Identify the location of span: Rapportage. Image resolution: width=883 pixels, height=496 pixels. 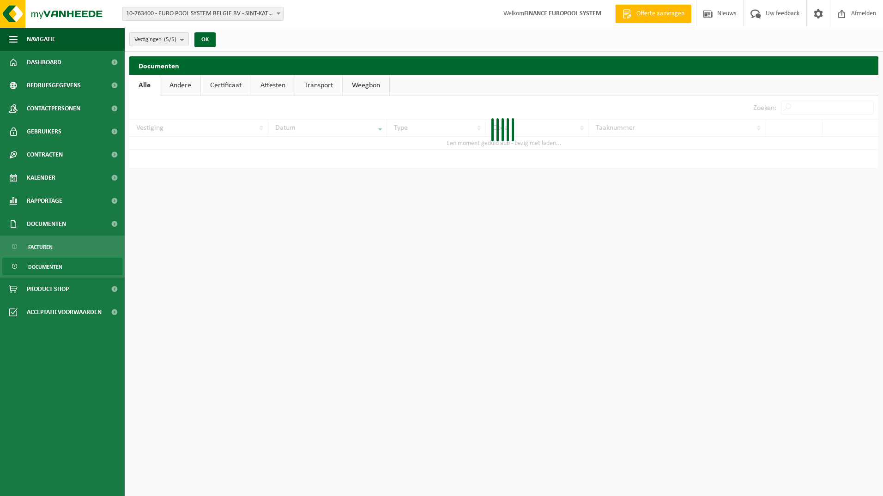
(44, 201).